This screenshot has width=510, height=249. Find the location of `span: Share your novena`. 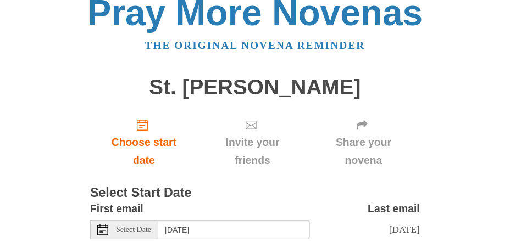

span: Share your novena is located at coordinates (363, 152).